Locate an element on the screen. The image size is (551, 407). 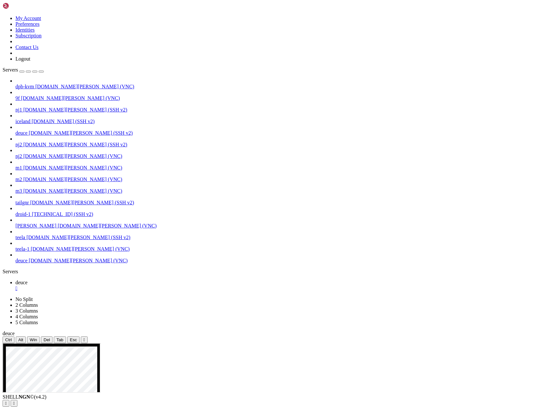
a: Logout is located at coordinates (23, 59).